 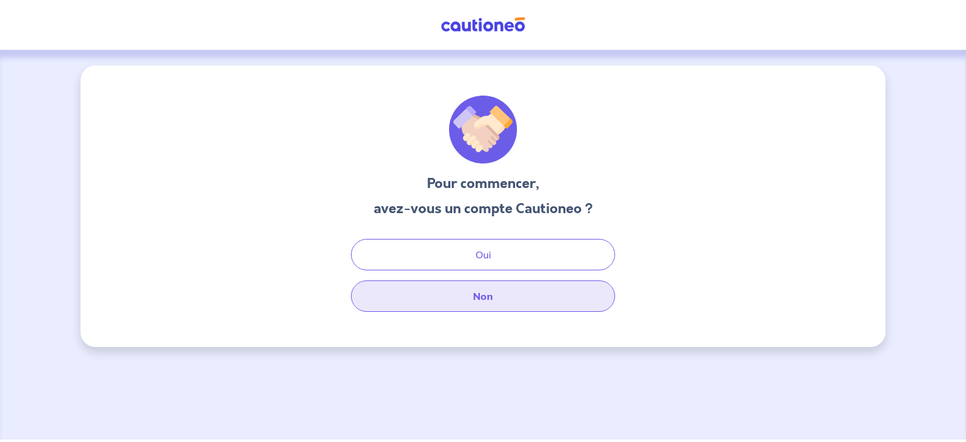 I want to click on button: Non, so click(x=483, y=296).